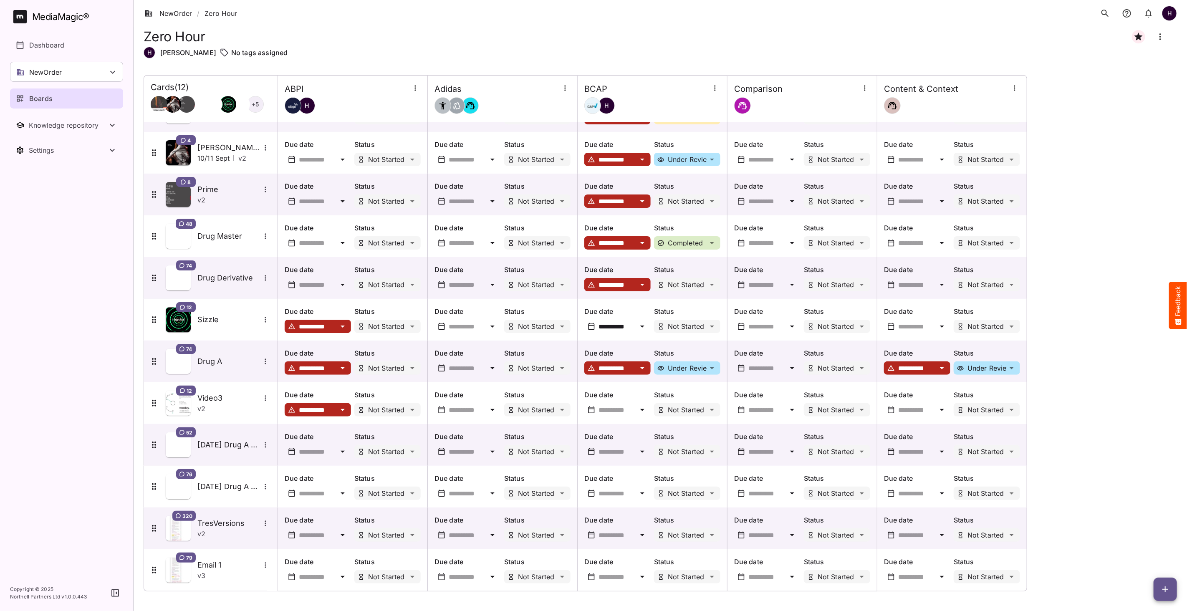  Describe the element at coordinates (66, 125) in the screenshot. I see `nav: Knowledge repository` at that location.